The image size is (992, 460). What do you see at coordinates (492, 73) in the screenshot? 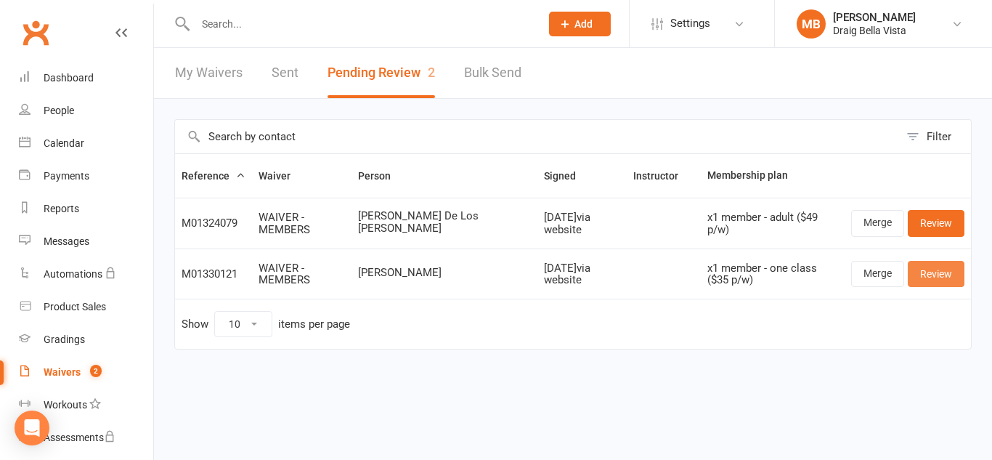
I see `a: Bulk Send` at bounding box center [492, 73].